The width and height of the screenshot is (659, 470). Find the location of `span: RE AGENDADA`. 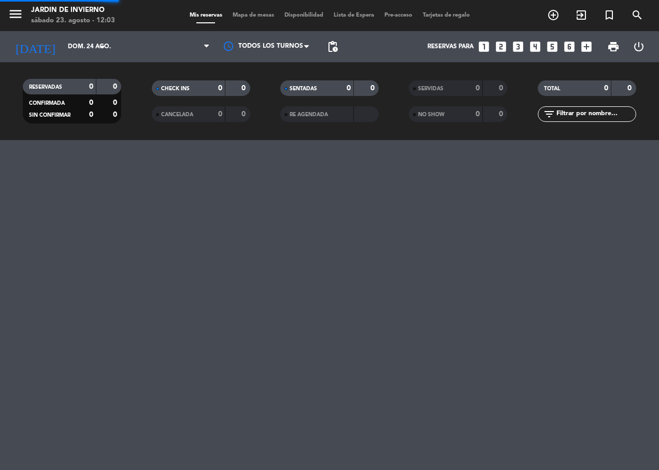

span: RE AGENDADA is located at coordinates (309, 115).